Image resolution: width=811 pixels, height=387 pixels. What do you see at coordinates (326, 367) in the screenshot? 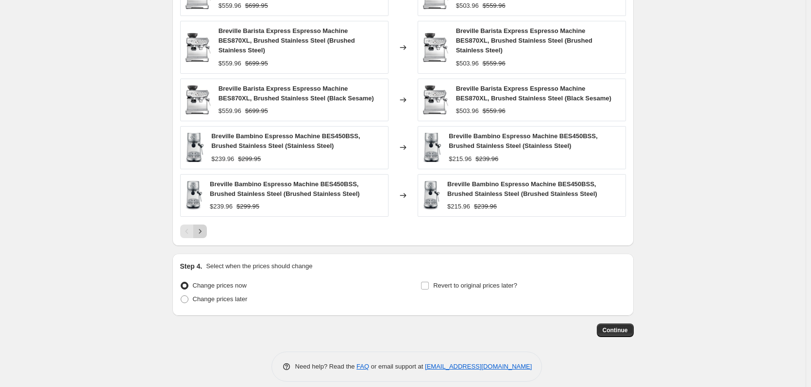
I see `span: Need help? Read the` at bounding box center [326, 367].